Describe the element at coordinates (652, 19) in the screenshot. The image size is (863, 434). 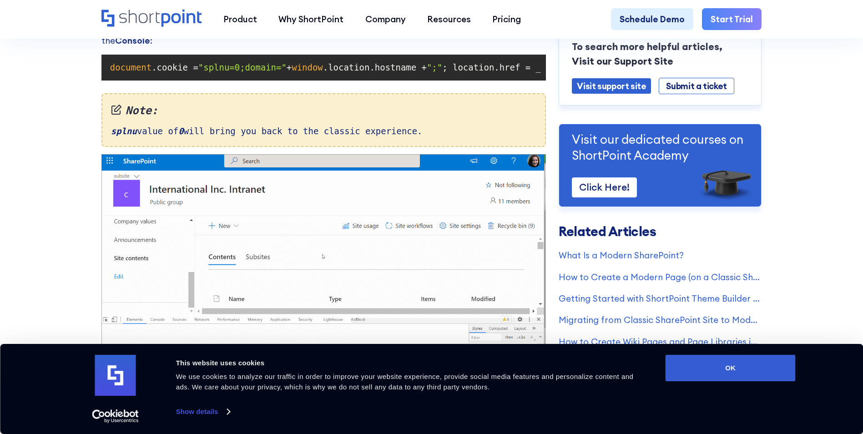
I see `a: Schedule Demo` at that location.